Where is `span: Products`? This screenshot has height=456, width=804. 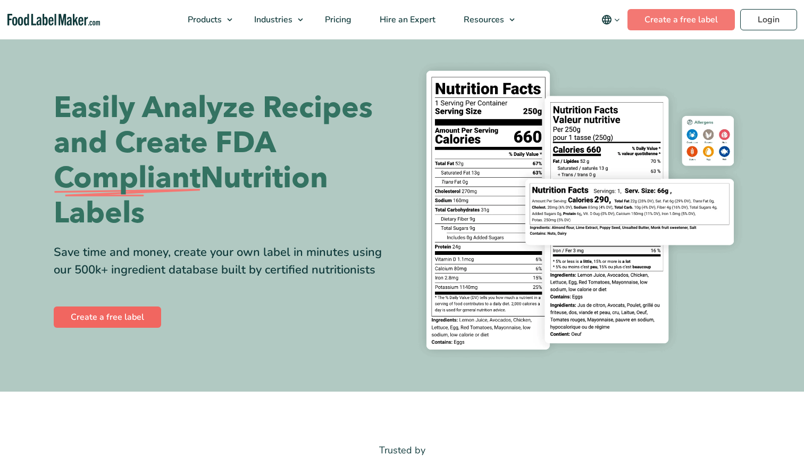 span: Products is located at coordinates (204, 20).